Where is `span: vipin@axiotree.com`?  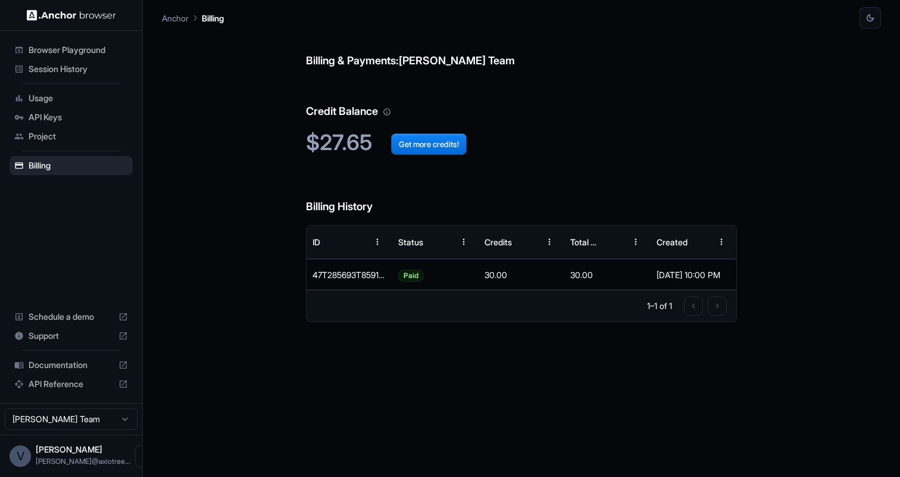
span: vipin@axiotree.com is located at coordinates (83, 461).